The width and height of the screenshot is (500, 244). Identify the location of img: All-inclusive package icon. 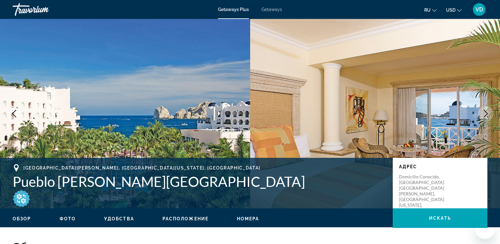
(21, 198).